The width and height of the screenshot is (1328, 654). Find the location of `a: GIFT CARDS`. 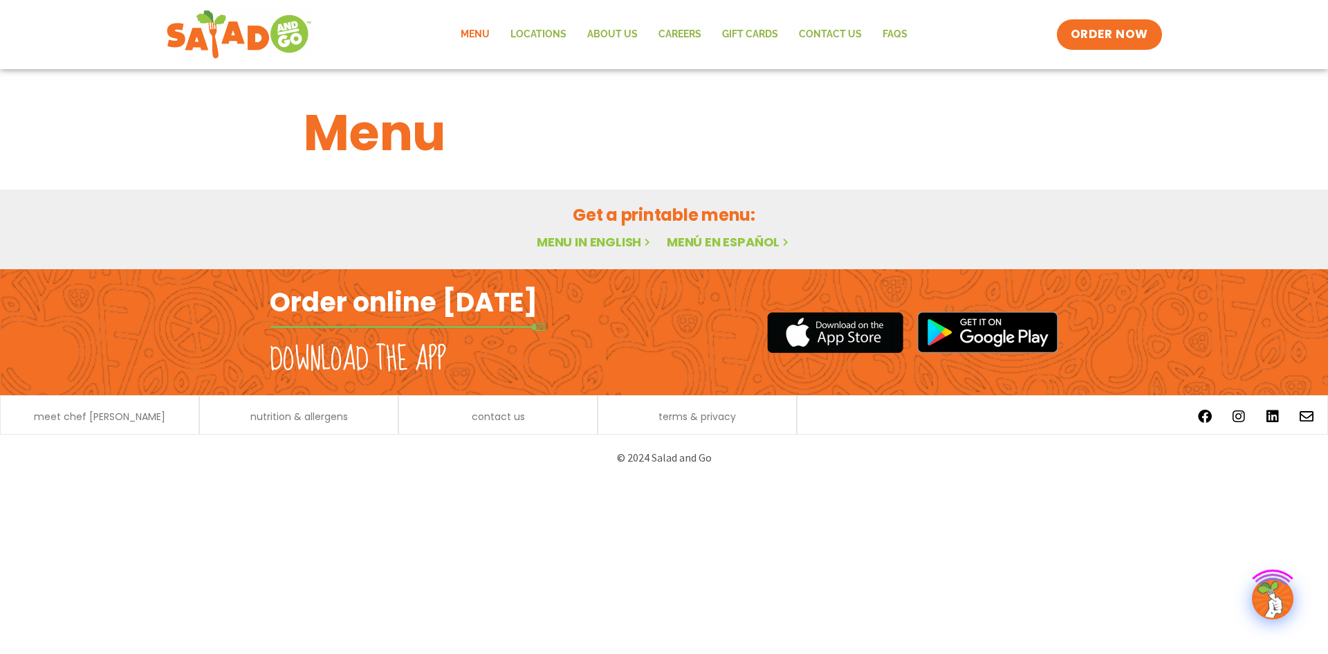

a: GIFT CARDS is located at coordinates (750, 35).